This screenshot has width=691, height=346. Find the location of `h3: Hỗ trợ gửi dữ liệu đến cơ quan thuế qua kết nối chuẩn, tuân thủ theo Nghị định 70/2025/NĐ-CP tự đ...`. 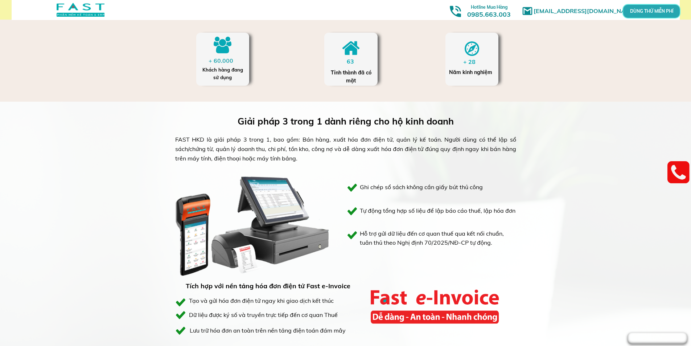

h3: Hỗ trợ gửi dữ liệu đến cơ quan thuế qua kết nối chuẩn, tuân thủ theo Nghị định 70/2025/NĐ-CP tự đ... is located at coordinates (438, 238).